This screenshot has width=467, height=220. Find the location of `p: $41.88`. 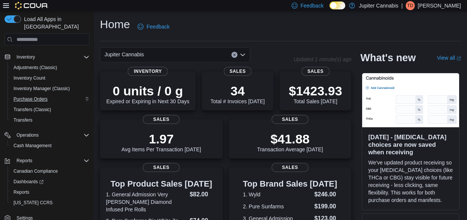

p: $41.88 is located at coordinates (290, 139).